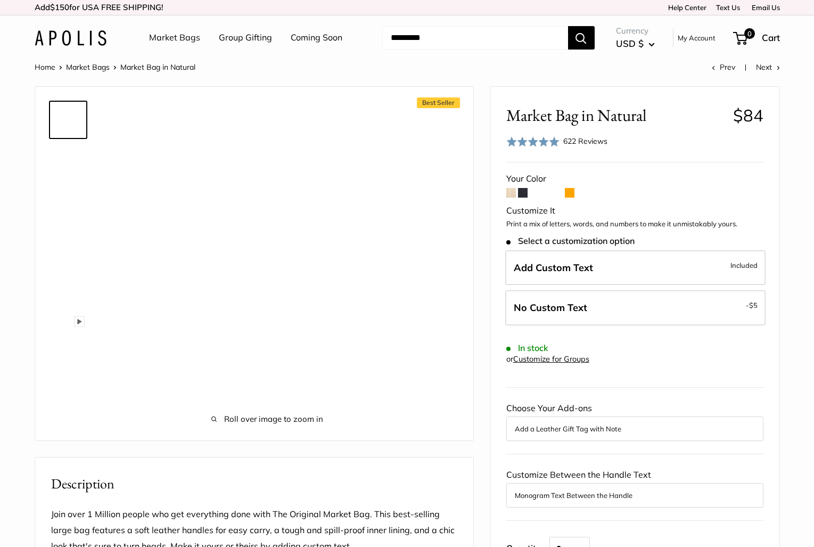 The width and height of the screenshot is (814, 547). What do you see at coordinates (728, 7) in the screenshot?
I see `a: Text Us` at bounding box center [728, 7].